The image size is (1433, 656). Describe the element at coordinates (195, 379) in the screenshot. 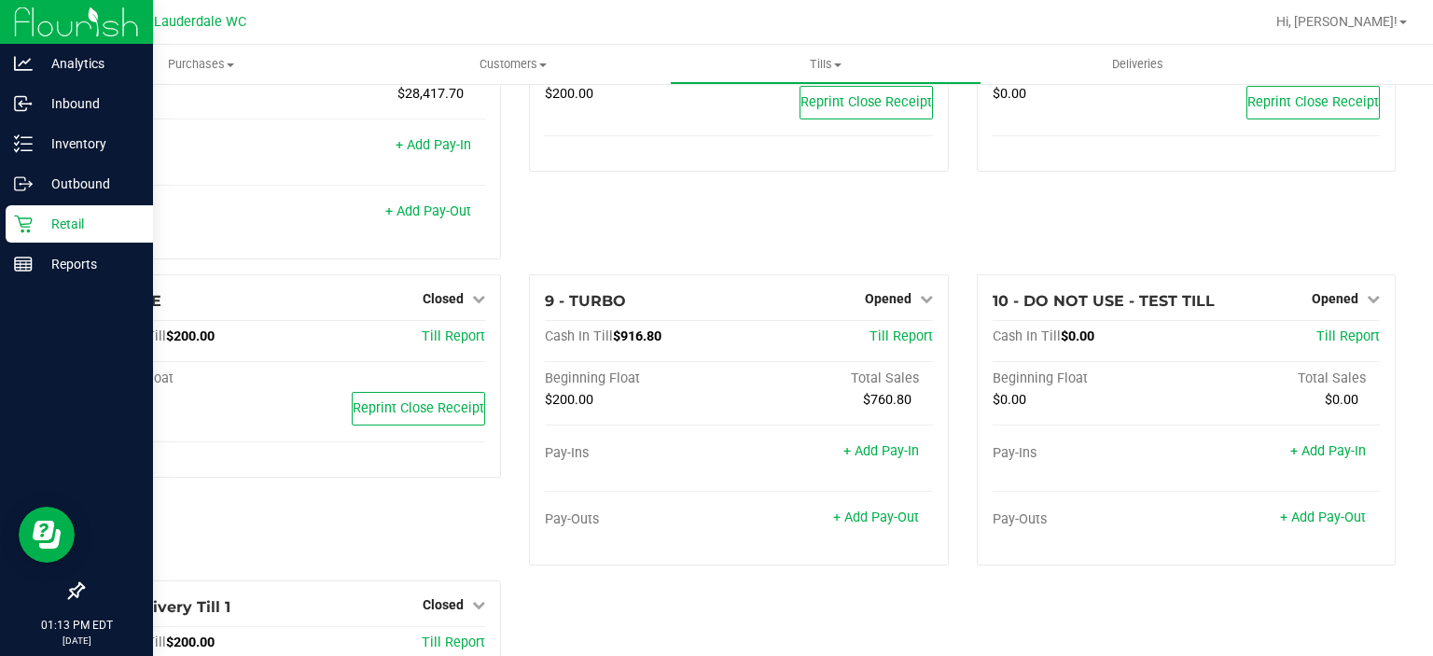

I see `div: Ending Float` at that location.